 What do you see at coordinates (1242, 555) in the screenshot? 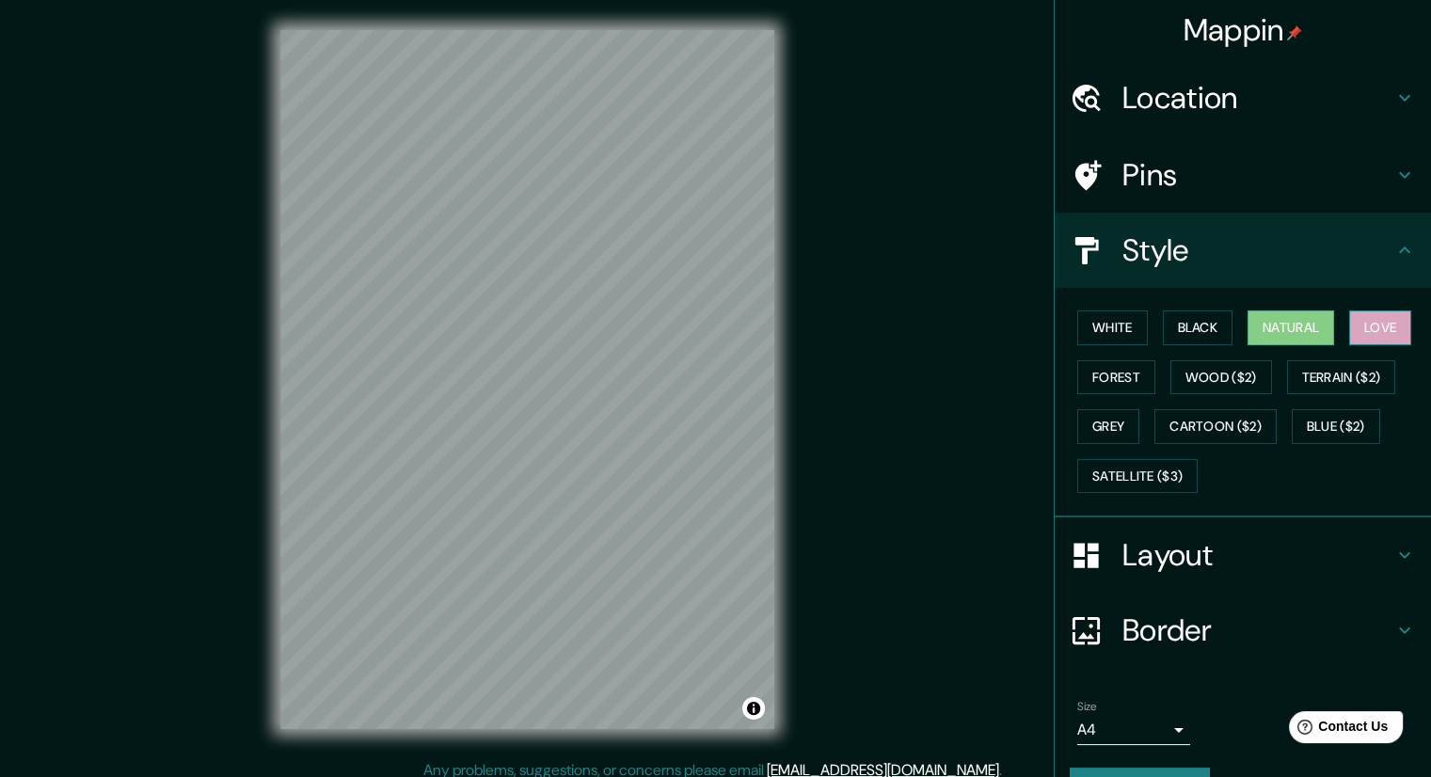
I see `div: Layout` at bounding box center [1242, 555].